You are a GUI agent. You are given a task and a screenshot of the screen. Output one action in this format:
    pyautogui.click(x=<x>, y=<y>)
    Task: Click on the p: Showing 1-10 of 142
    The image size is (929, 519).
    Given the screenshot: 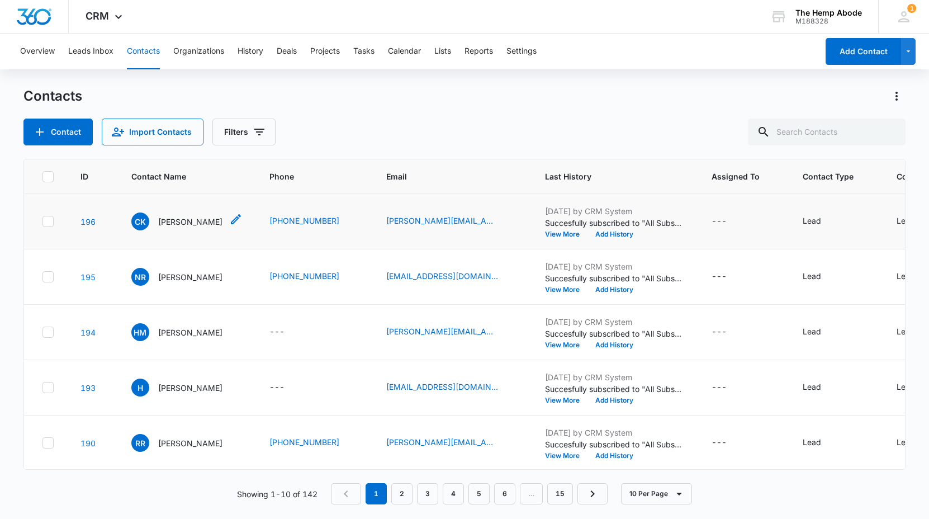 What is the action you would take?
    pyautogui.click(x=277, y=494)
    